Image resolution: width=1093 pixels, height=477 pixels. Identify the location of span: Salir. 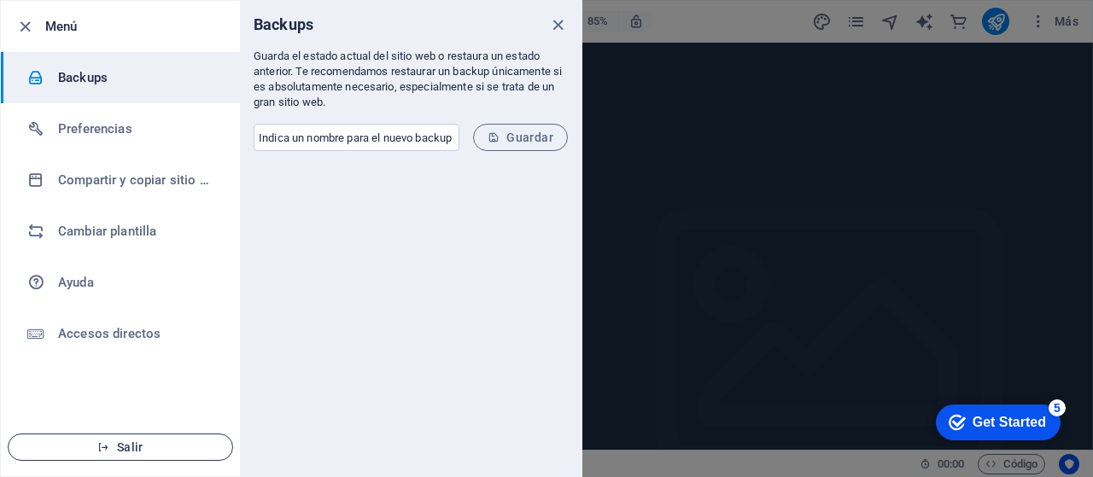
(120, 448).